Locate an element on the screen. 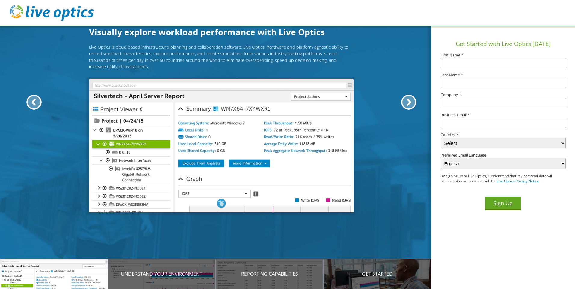 This screenshot has height=289, width=575. img: Introducing Live Optics is located at coordinates (221, 146).